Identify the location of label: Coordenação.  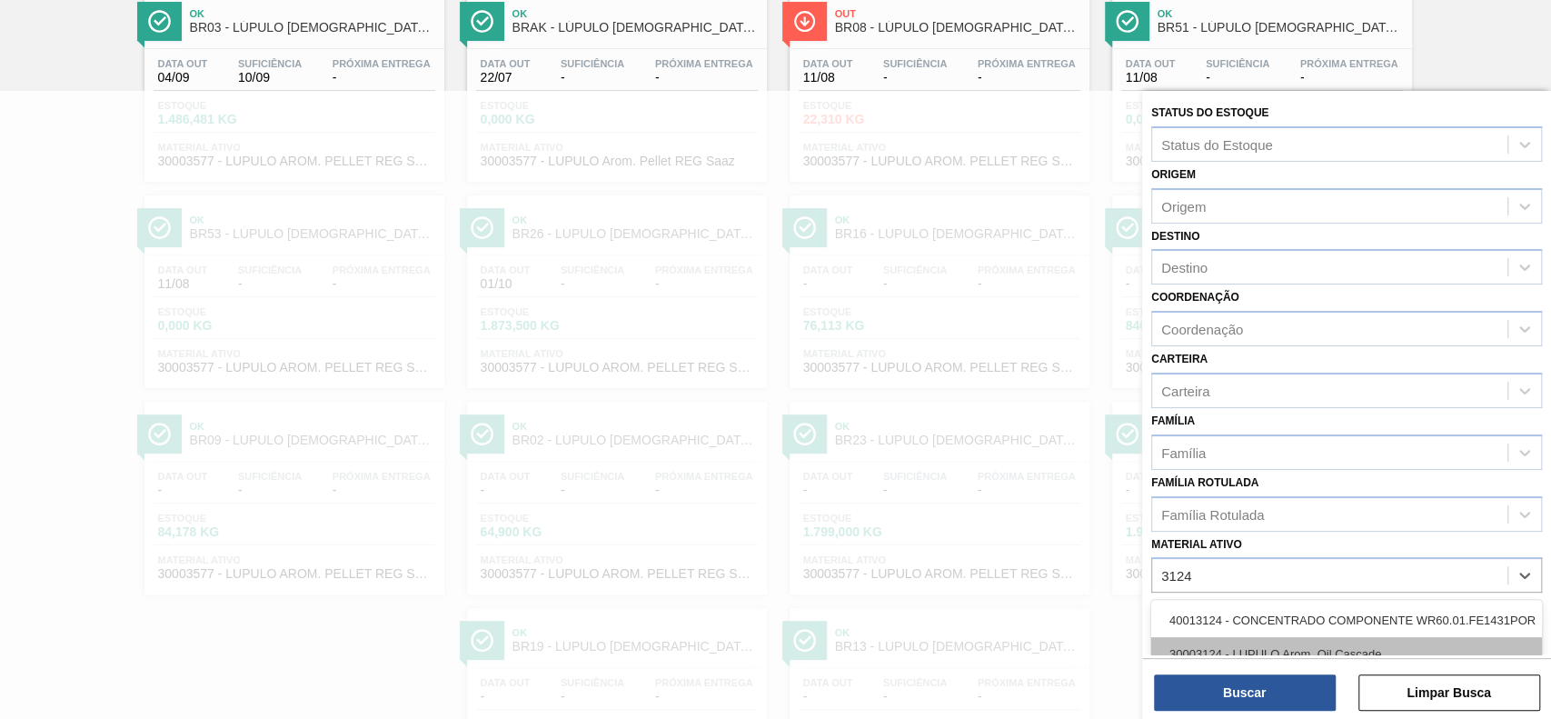
(1195, 297).